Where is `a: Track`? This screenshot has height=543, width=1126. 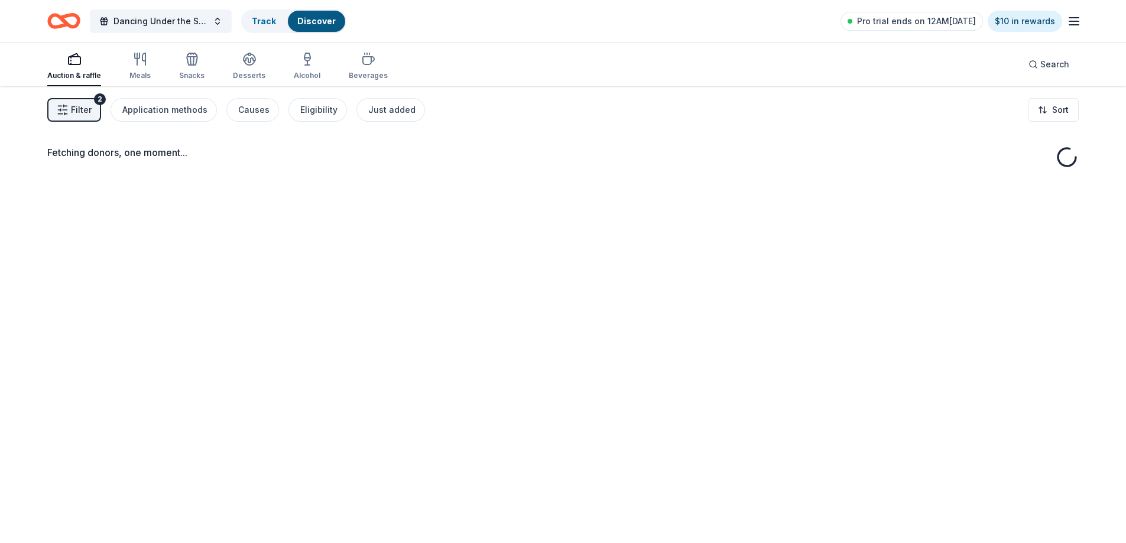 a: Track is located at coordinates (264, 21).